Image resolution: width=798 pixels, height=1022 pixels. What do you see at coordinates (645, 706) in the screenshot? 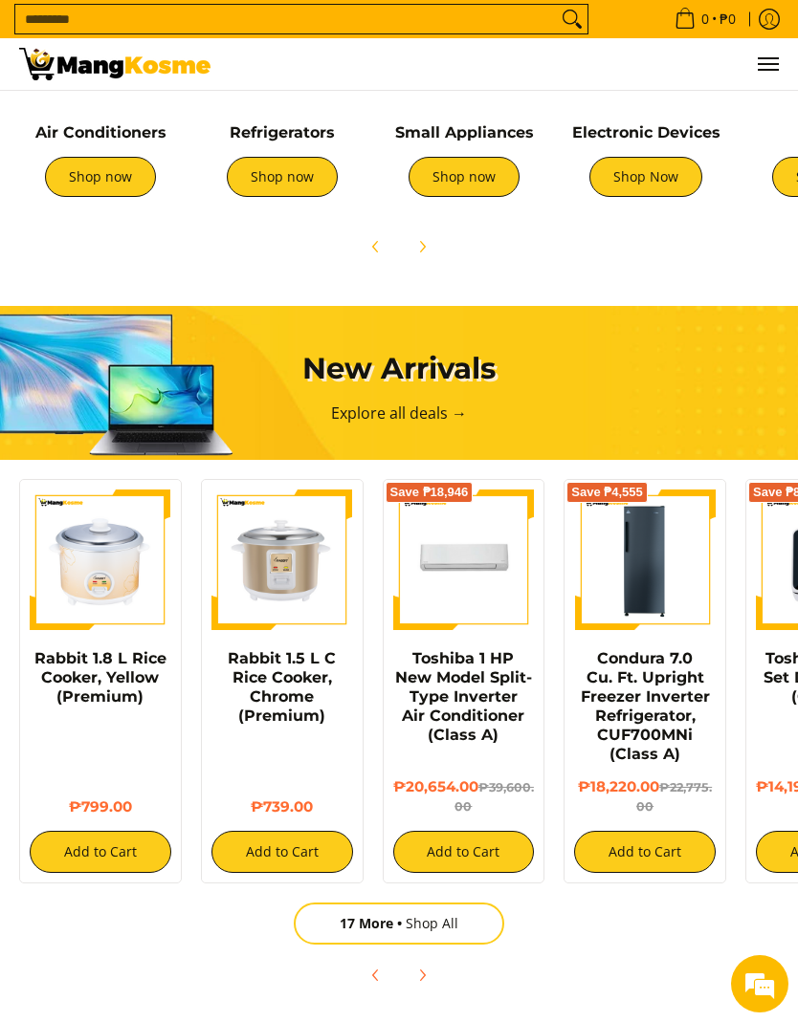
I see `a: Condura 7.0 Cu. Ft. Upright Freezer Inverter Refrigerator, CUF700MNi (Class A)` at bounding box center [645, 706].